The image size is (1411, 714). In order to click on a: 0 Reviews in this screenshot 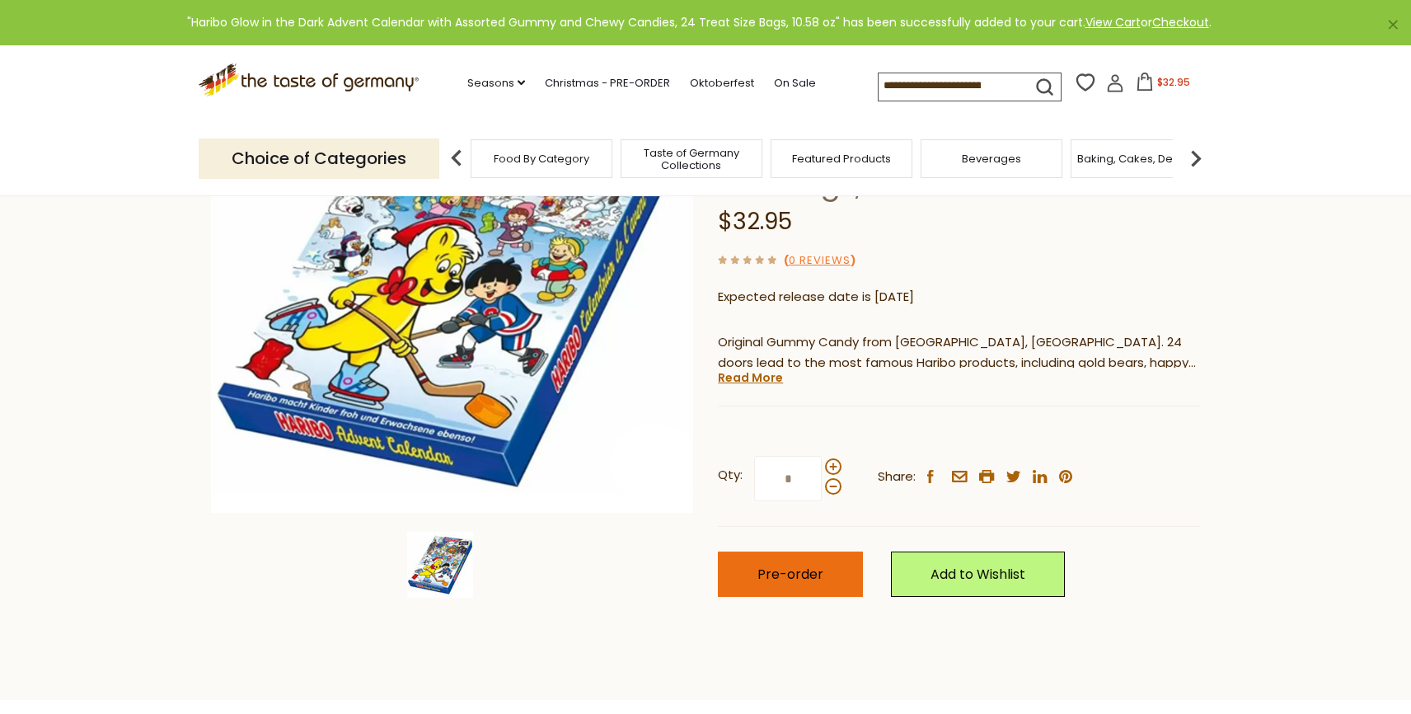, I will do `click(819, 260)`.